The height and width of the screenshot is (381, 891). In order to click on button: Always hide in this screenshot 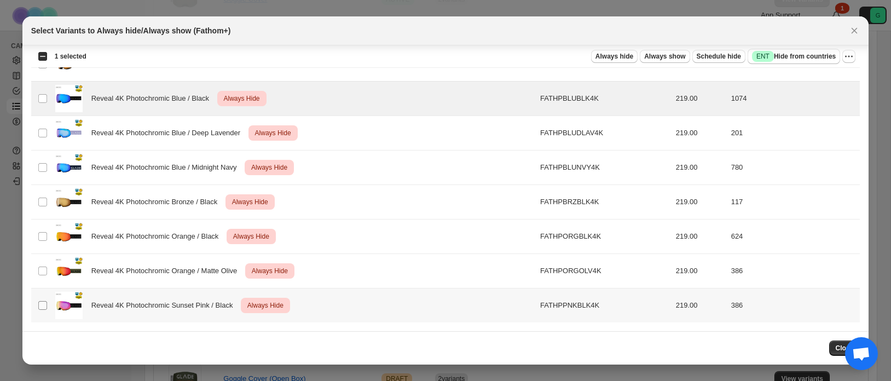, I will do `click(614, 56)`.